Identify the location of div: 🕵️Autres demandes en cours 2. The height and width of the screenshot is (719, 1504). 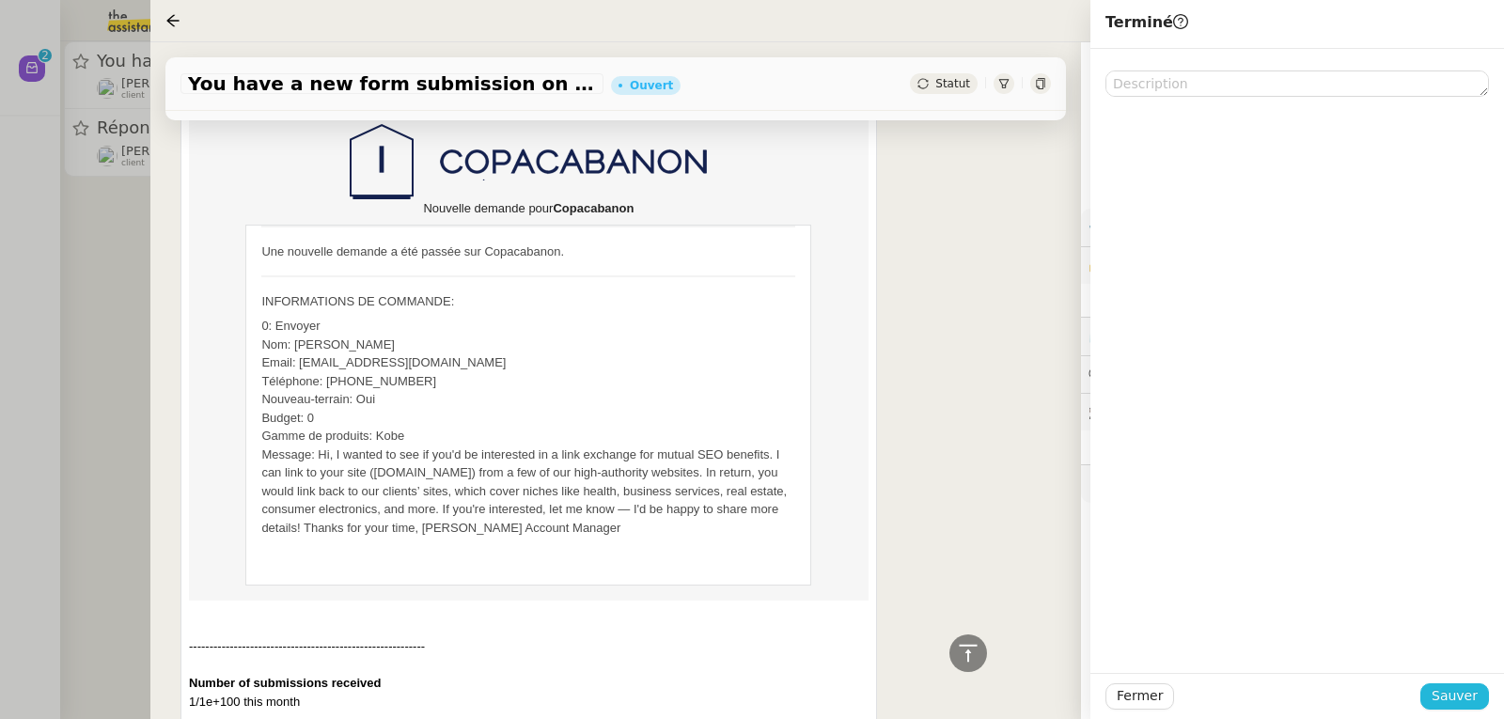
(1293, 412).